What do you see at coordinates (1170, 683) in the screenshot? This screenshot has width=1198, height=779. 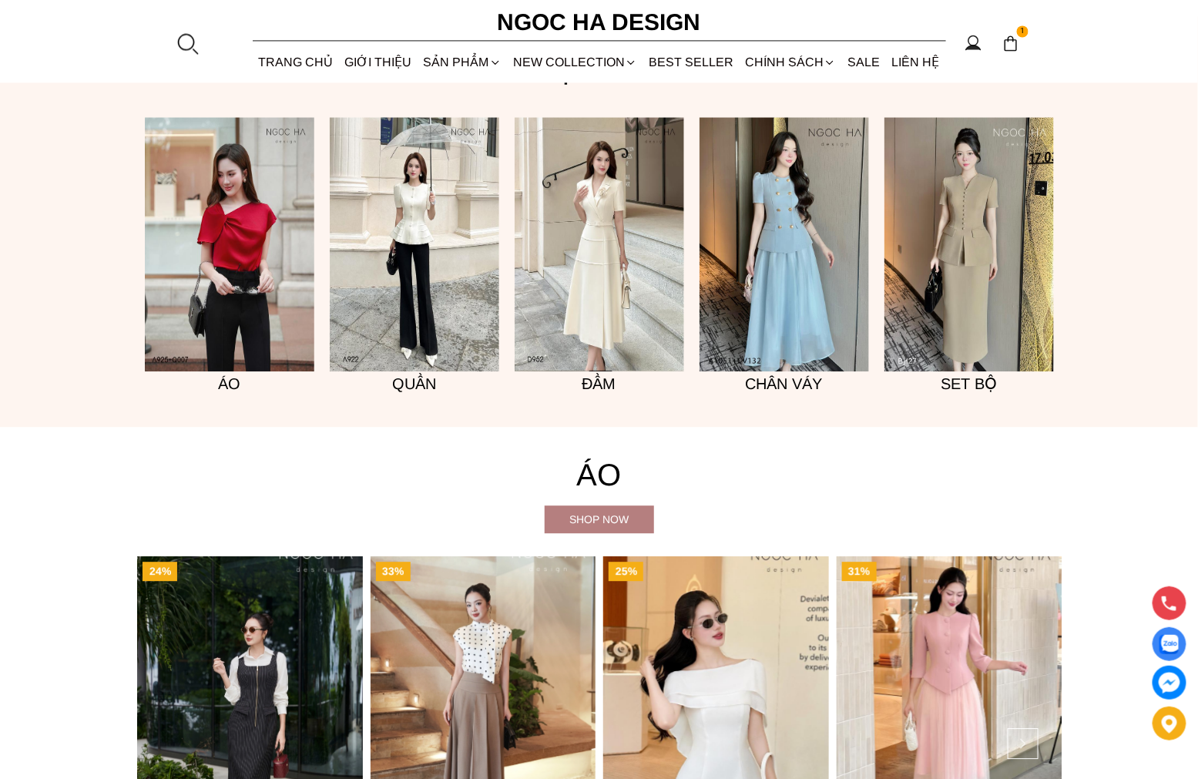 I see `a: messenger` at bounding box center [1170, 683].